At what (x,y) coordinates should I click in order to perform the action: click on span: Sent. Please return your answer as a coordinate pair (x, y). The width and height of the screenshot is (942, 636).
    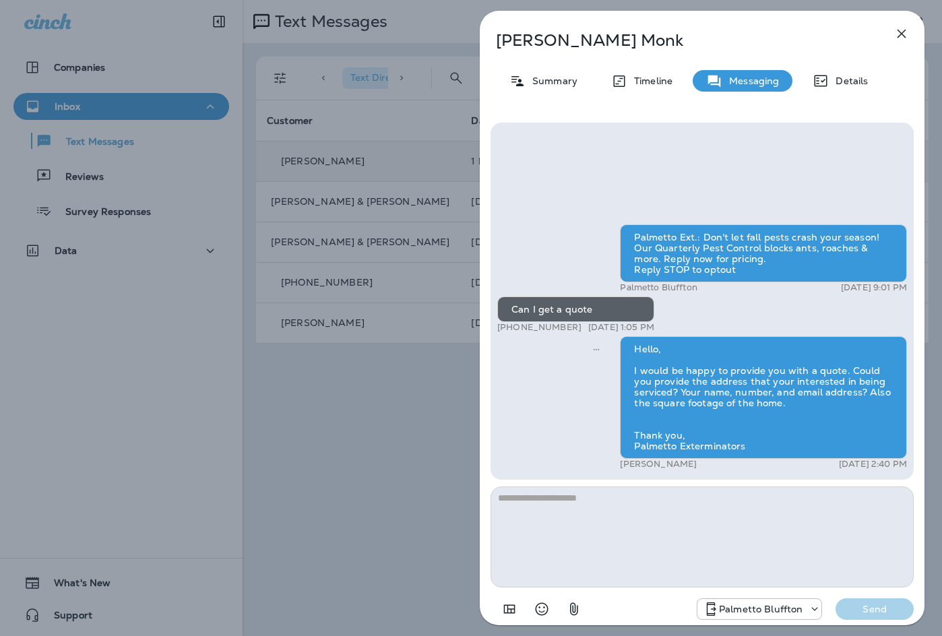
    Looking at the image, I should click on (596, 348).